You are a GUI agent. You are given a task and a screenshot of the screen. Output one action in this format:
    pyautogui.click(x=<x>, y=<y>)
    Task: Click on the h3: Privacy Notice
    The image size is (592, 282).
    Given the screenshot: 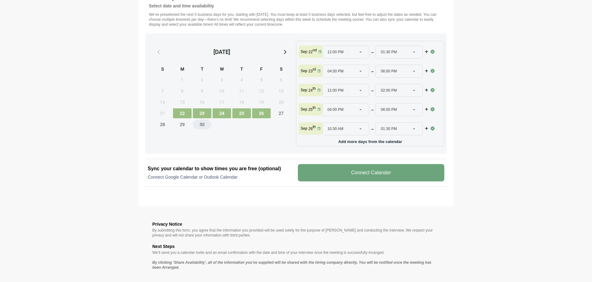 What is the action you would take?
    pyautogui.click(x=296, y=224)
    